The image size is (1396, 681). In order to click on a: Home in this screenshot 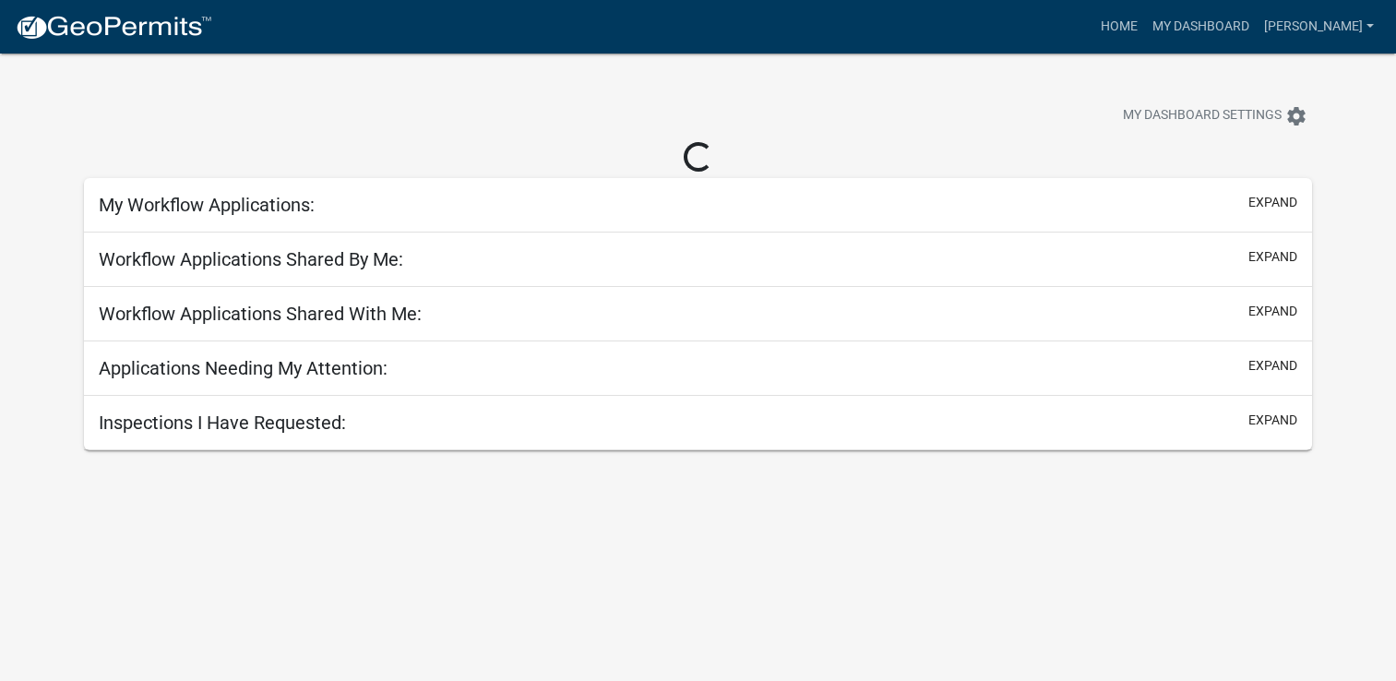, I will do `click(1119, 27)`.